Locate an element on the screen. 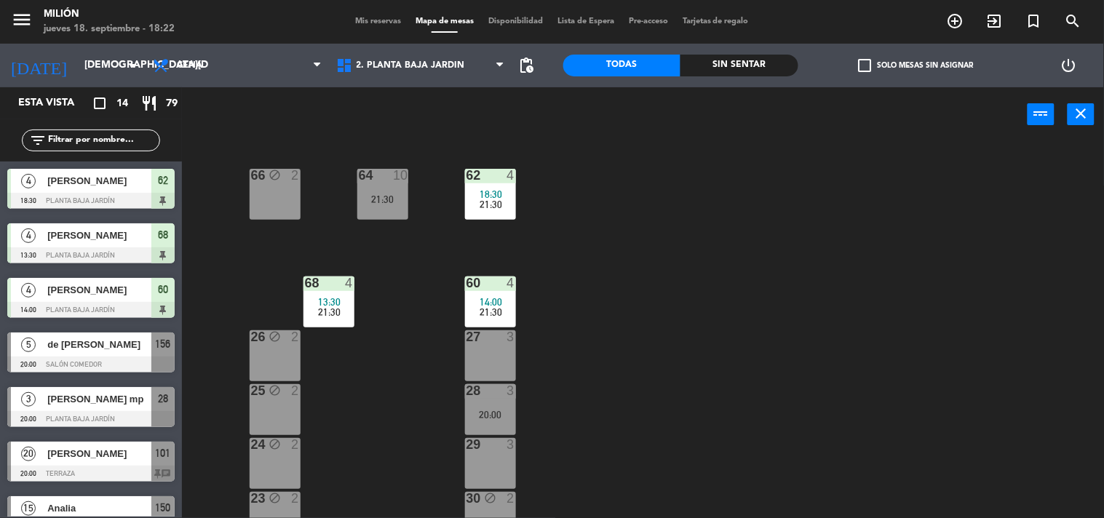 This screenshot has width=1104, height=518. span: check_box_outline_blank is located at coordinates (864, 65).